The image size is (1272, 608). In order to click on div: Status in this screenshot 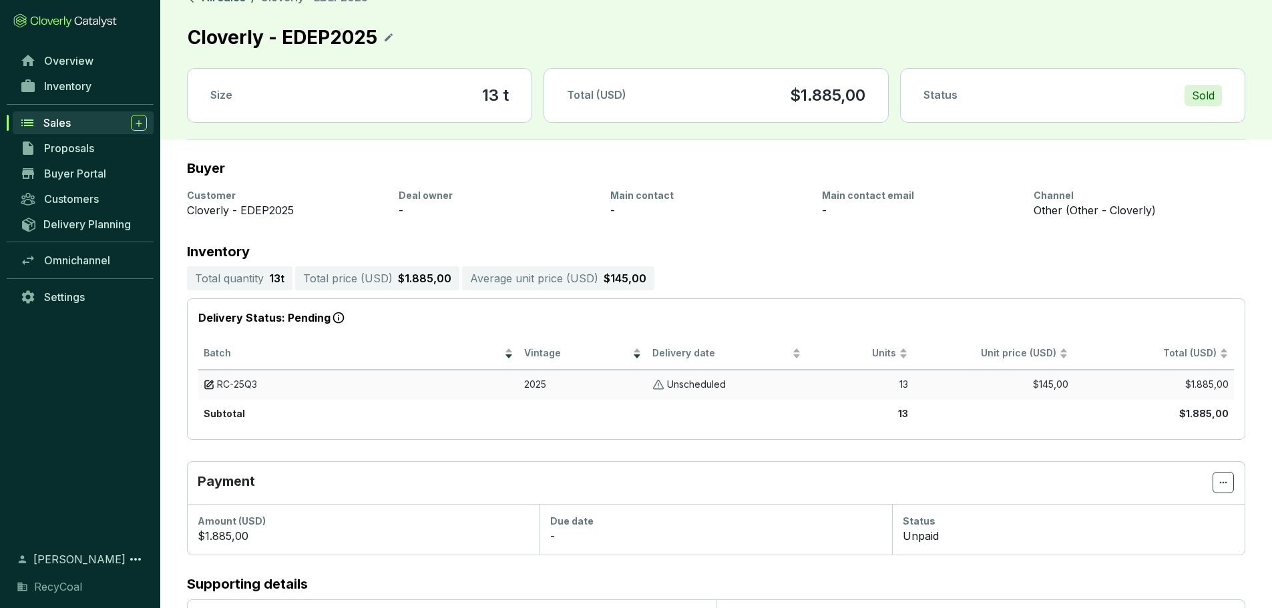, I will do `click(1069, 522)`.